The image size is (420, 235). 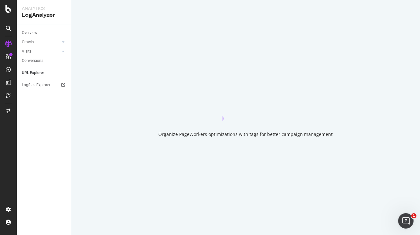 I want to click on a: Overview, so click(x=44, y=33).